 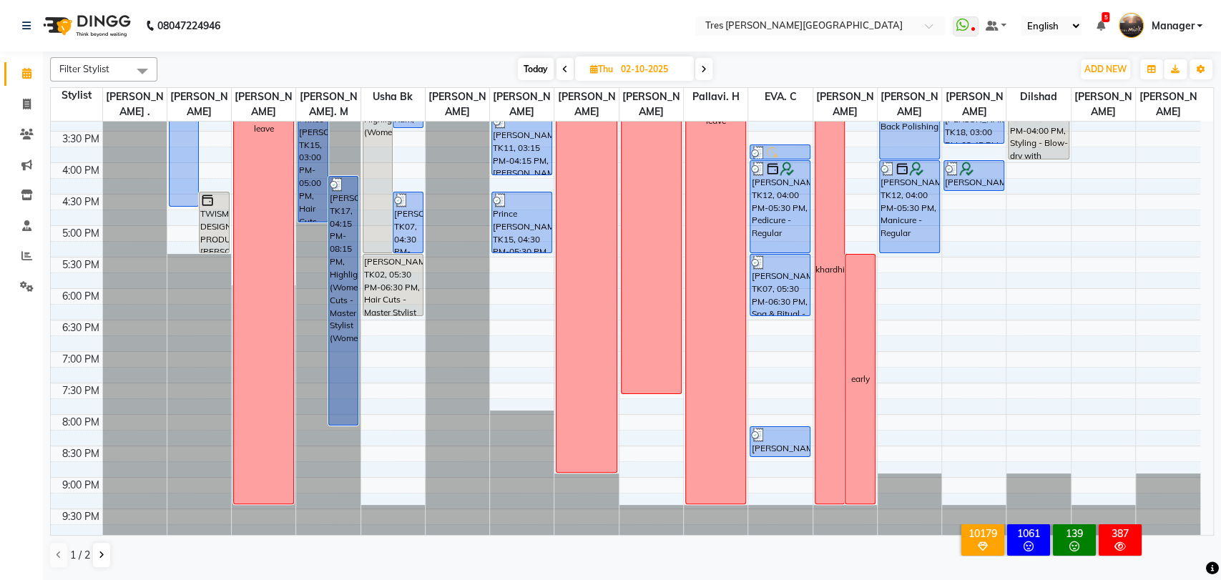 I want to click on div: 4:00 PM, so click(x=81, y=170).